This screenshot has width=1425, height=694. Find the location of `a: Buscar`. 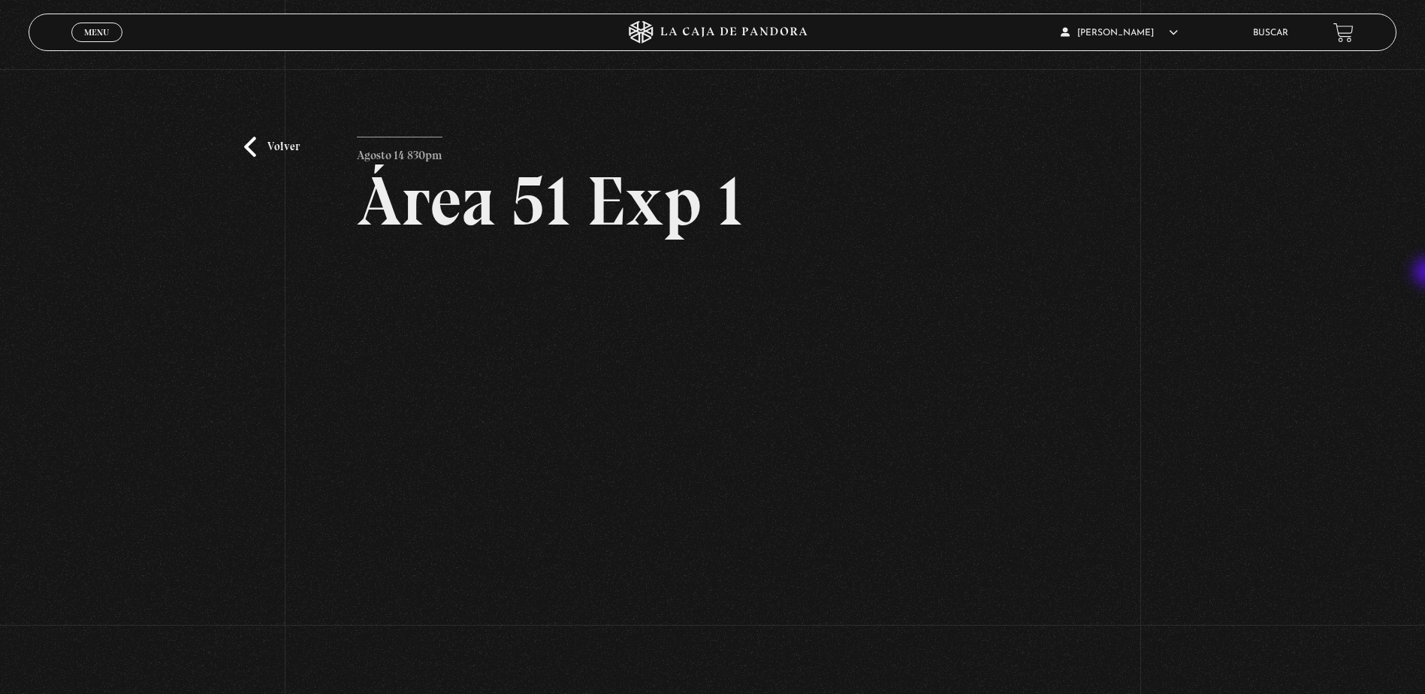

a: Buscar is located at coordinates (1270, 33).